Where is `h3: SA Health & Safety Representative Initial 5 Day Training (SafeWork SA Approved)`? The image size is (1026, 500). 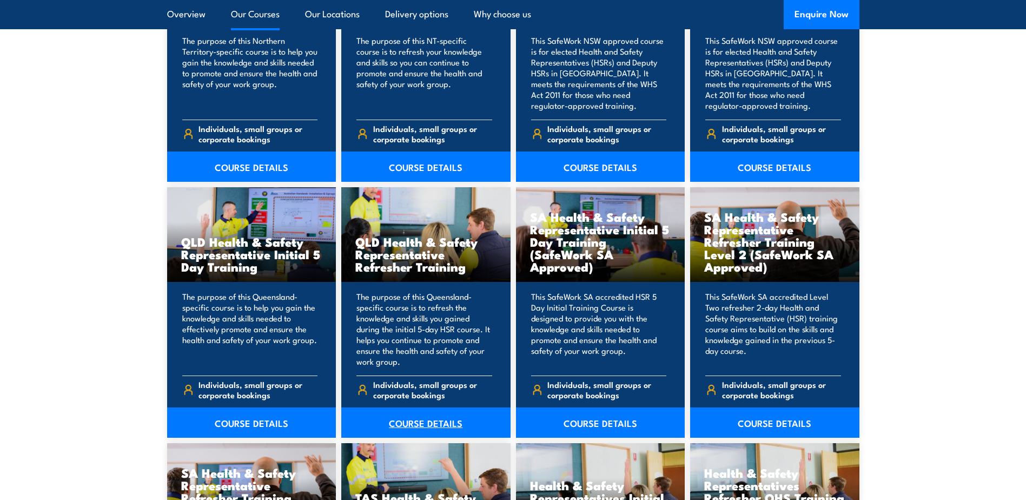 h3: SA Health & Safety Representative Initial 5 Day Training (SafeWork SA Approved) is located at coordinates (600, 241).